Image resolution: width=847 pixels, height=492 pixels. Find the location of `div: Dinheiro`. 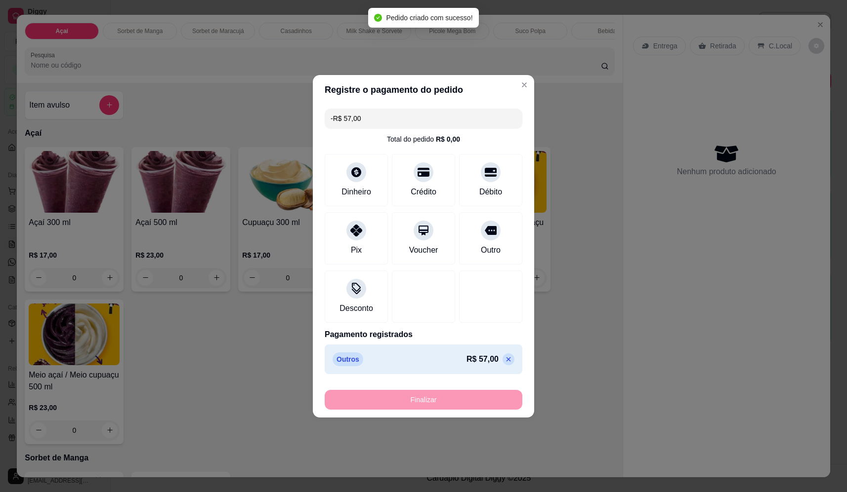

div: Dinheiro is located at coordinates (356, 192).